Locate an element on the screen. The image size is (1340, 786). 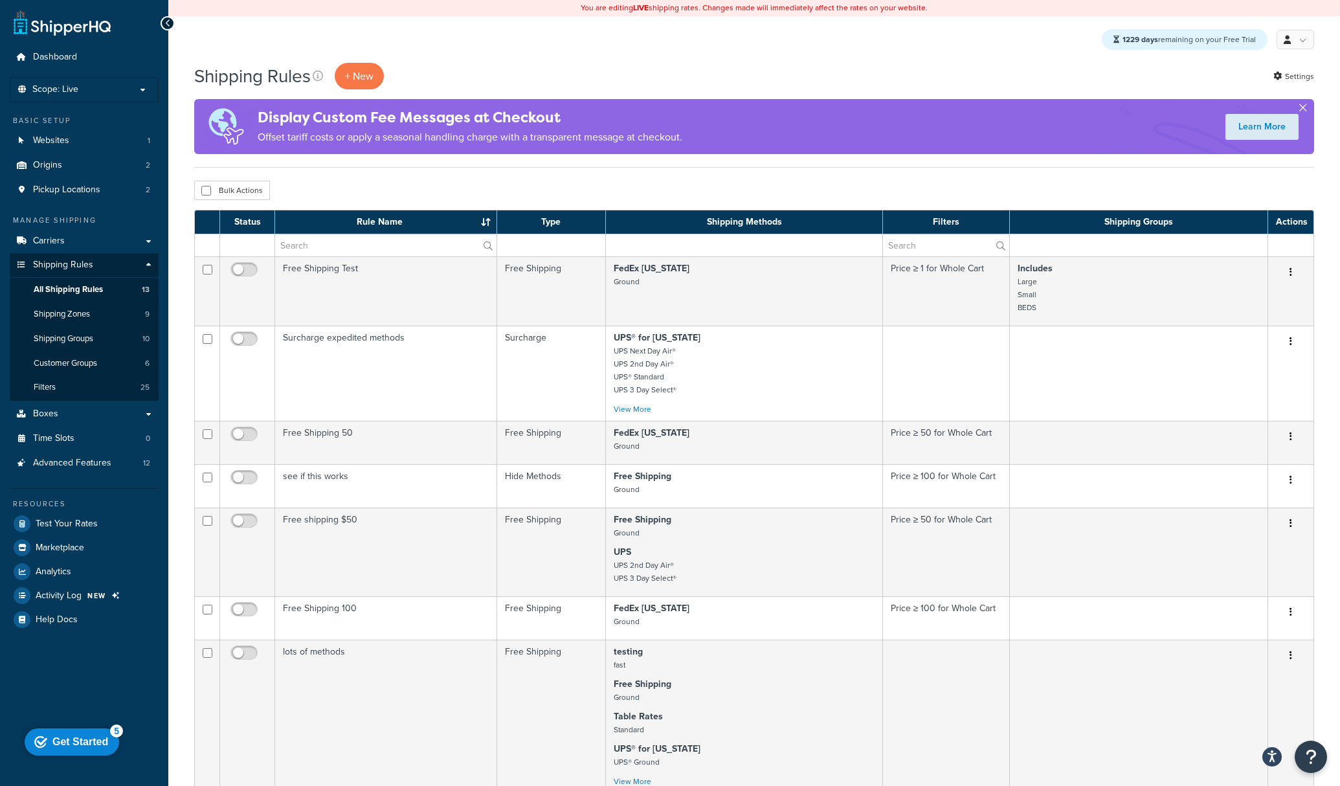
strong: Includes is located at coordinates (1035, 268).